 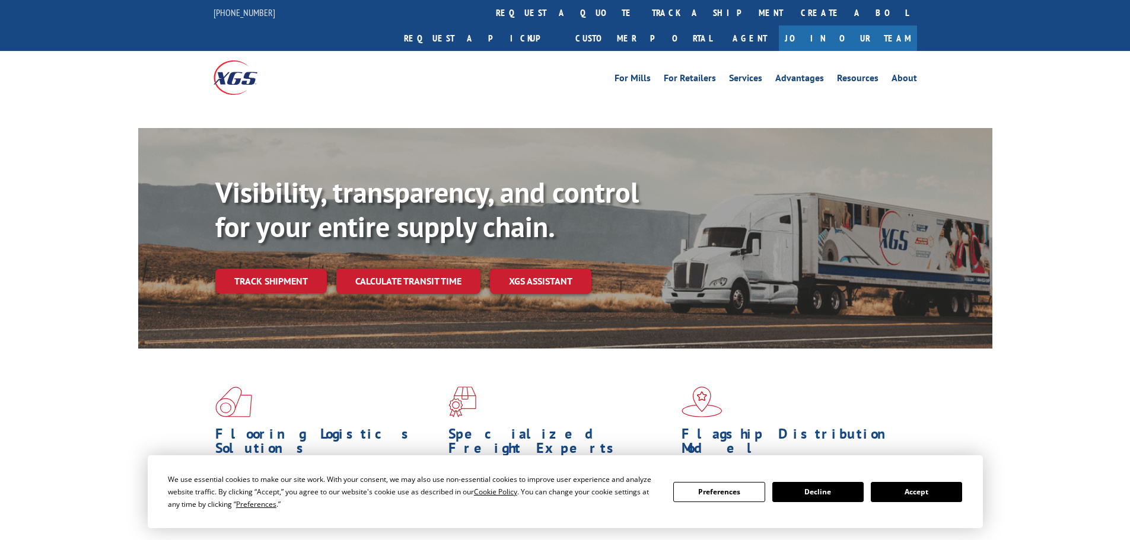 What do you see at coordinates (701, 402) in the screenshot?
I see `img: xgs-icon-flagship-distribution-model-red` at bounding box center [701, 402].